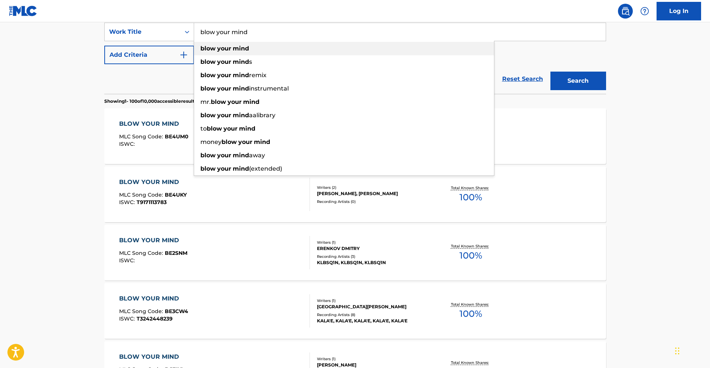 This screenshot has height=368, width=710. Describe the element at coordinates (645, 11) in the screenshot. I see `img: help` at that location.